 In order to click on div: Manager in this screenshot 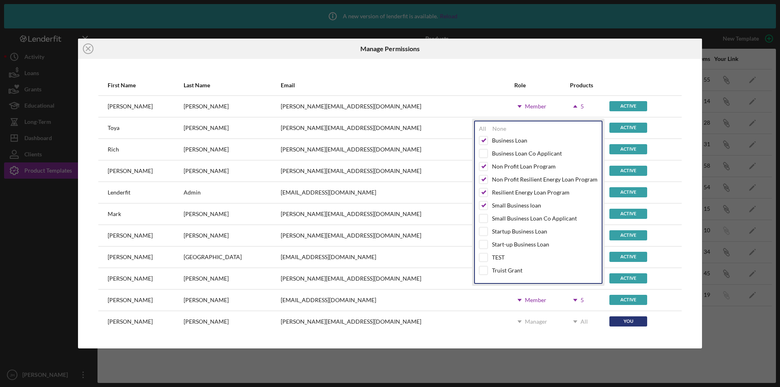, I will do `click(536, 322)`.